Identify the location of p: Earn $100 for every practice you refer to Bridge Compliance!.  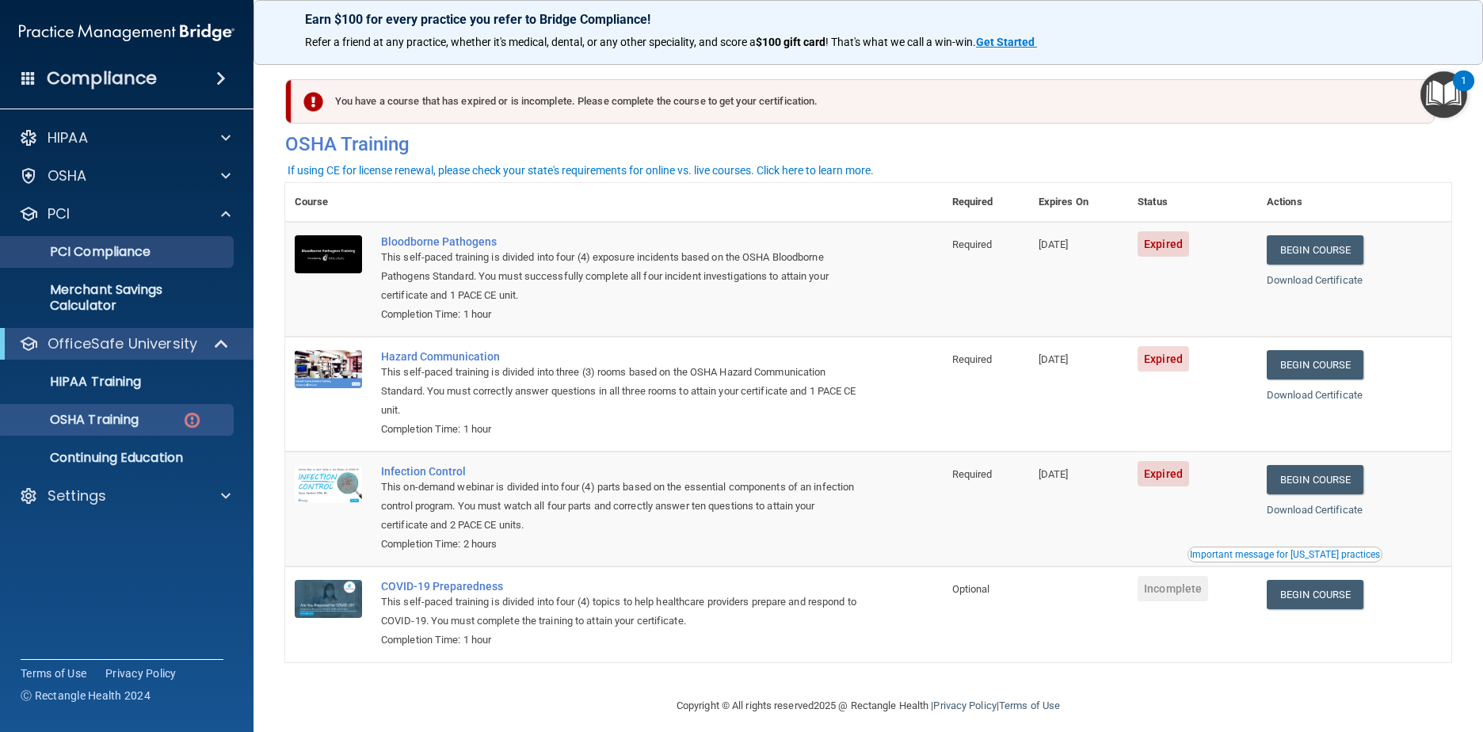
(868, 19).